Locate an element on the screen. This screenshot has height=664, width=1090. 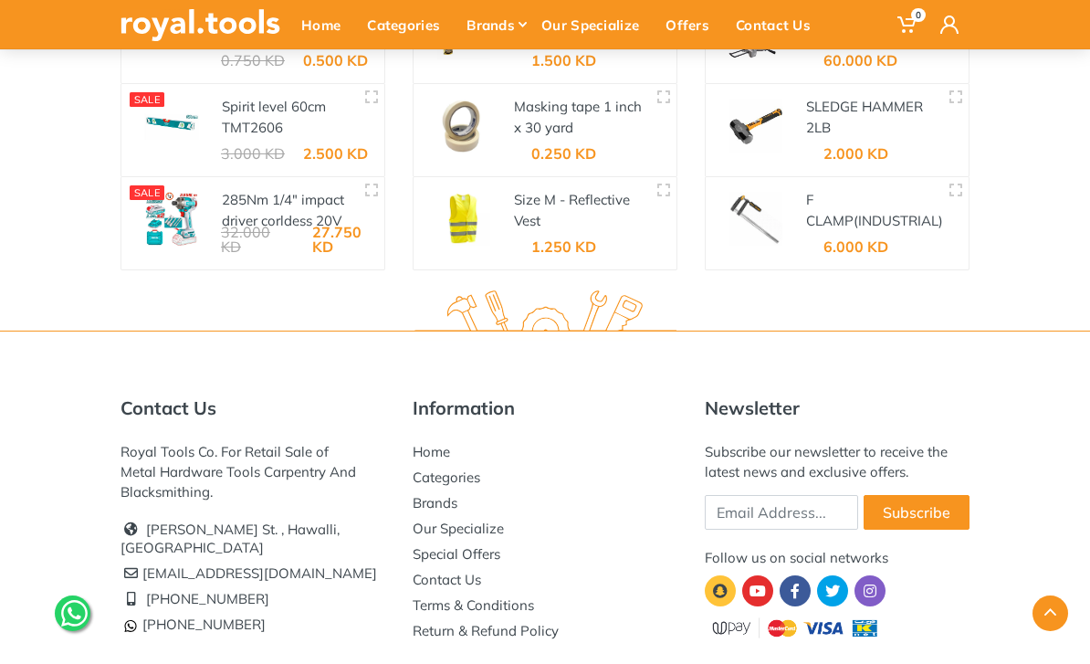
div: 0.500 KD is located at coordinates (335, 60).